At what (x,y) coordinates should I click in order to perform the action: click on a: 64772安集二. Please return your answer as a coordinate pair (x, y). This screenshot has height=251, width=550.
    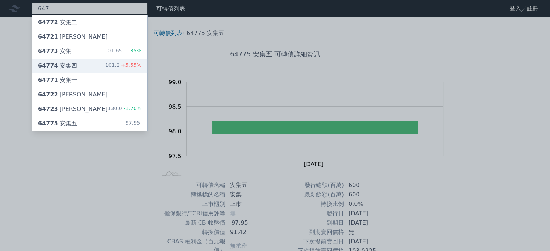
    Looking at the image, I should click on (90, 22).